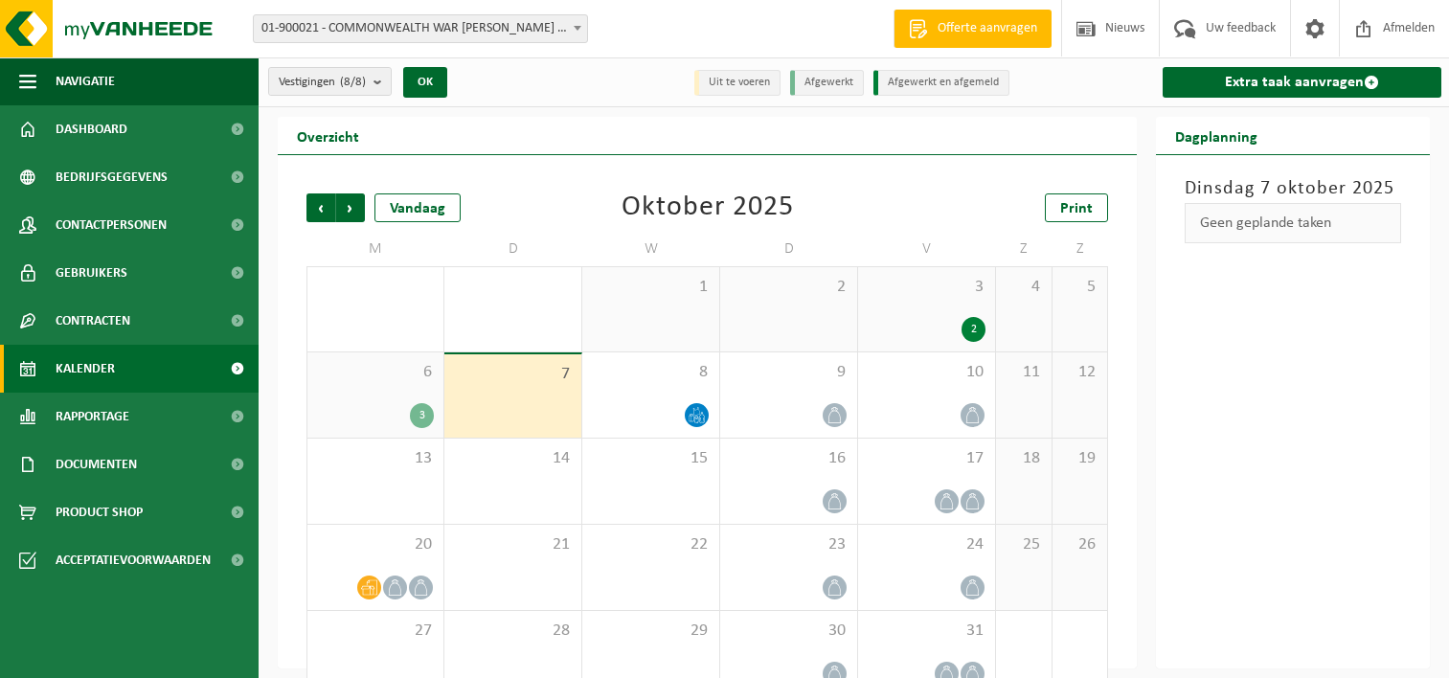 The width and height of the screenshot is (1449, 678). What do you see at coordinates (788, 287) in the screenshot?
I see `span: 2` at bounding box center [788, 287].